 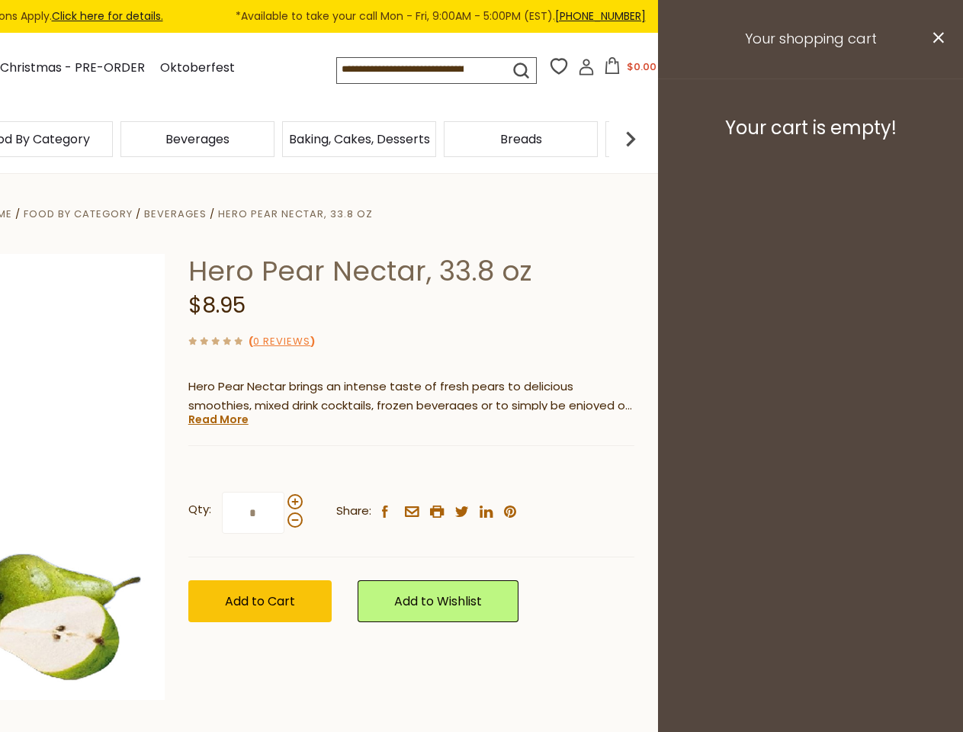 I want to click on a: Oktoberfest, so click(x=197, y=68).